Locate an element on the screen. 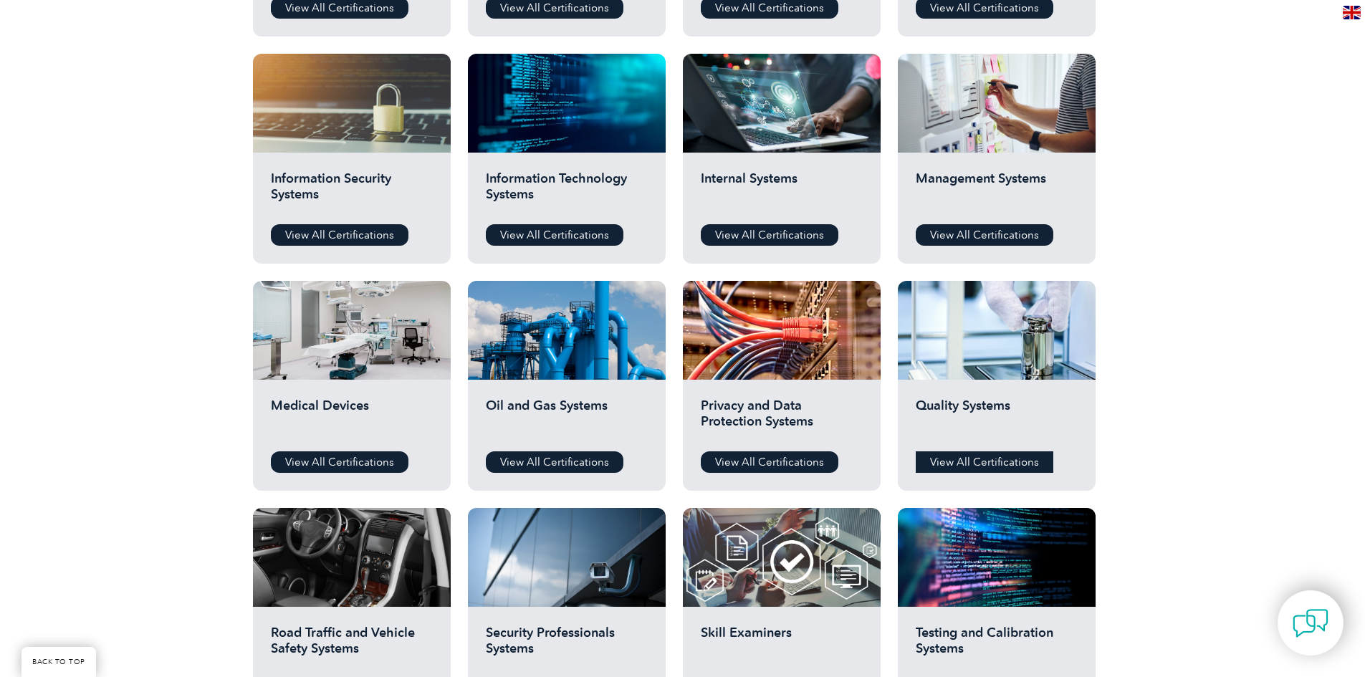 The width and height of the screenshot is (1365, 677). h2: Information Technology Systems is located at coordinates (567, 192).